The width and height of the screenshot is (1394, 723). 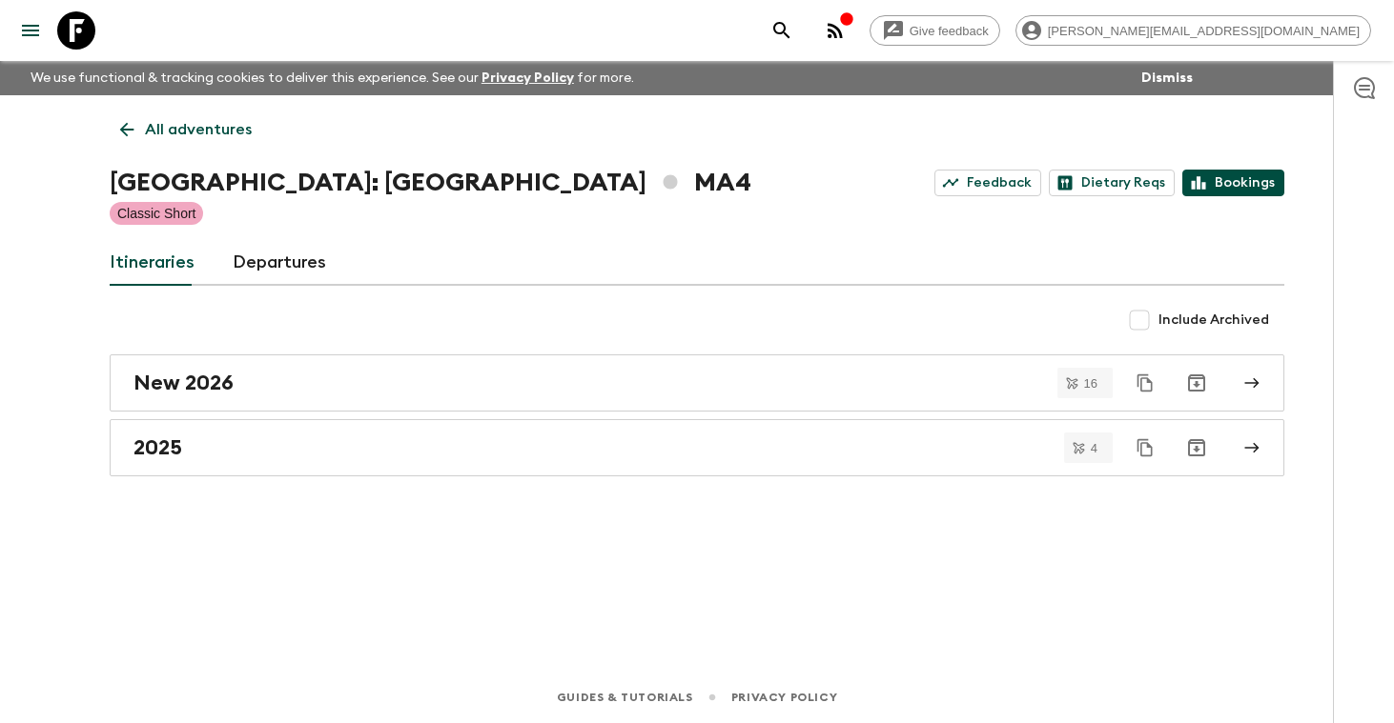 I want to click on a: New 2026, so click(x=697, y=383).